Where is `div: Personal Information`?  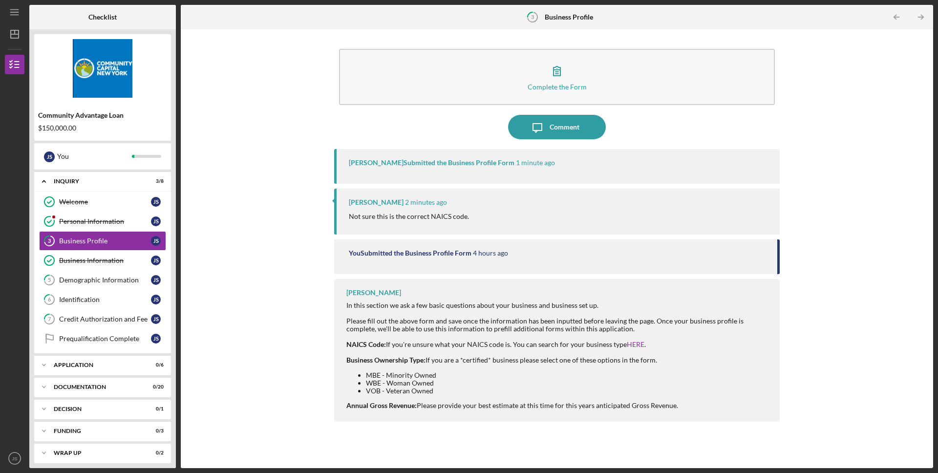 div: Personal Information is located at coordinates (105, 221).